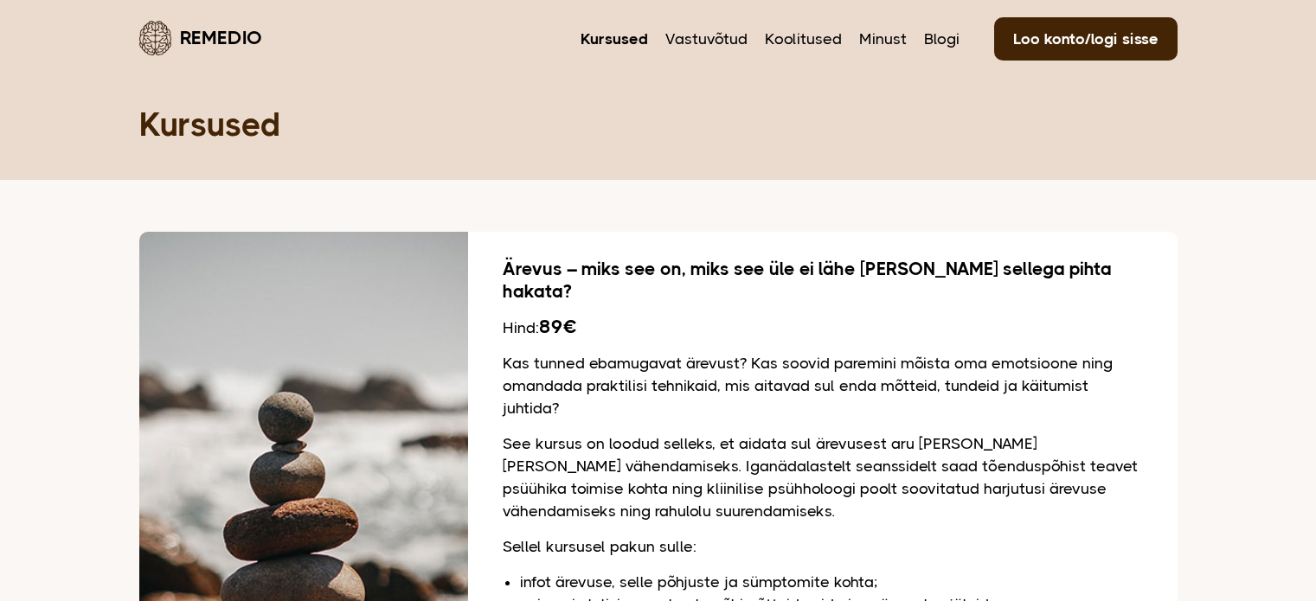 Image resolution: width=1316 pixels, height=601 pixels. Describe the element at coordinates (706, 39) in the screenshot. I see `a: Vastuvõtud` at that location.